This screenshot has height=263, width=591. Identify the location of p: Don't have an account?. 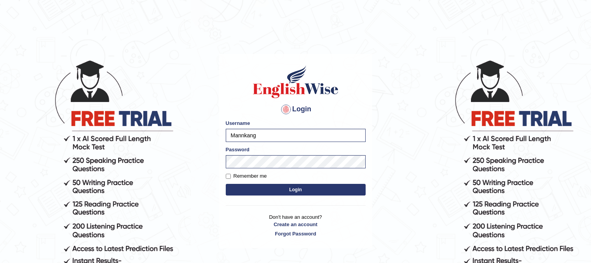
(296, 226).